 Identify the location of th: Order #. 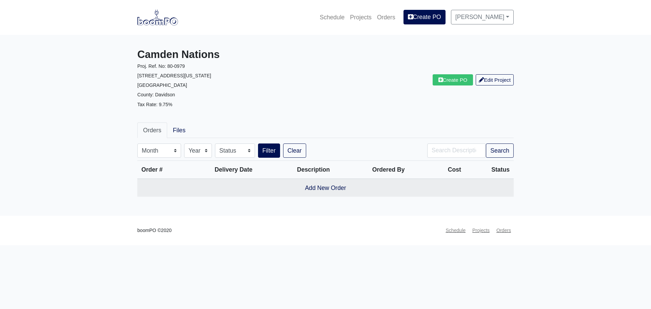
(164, 170).